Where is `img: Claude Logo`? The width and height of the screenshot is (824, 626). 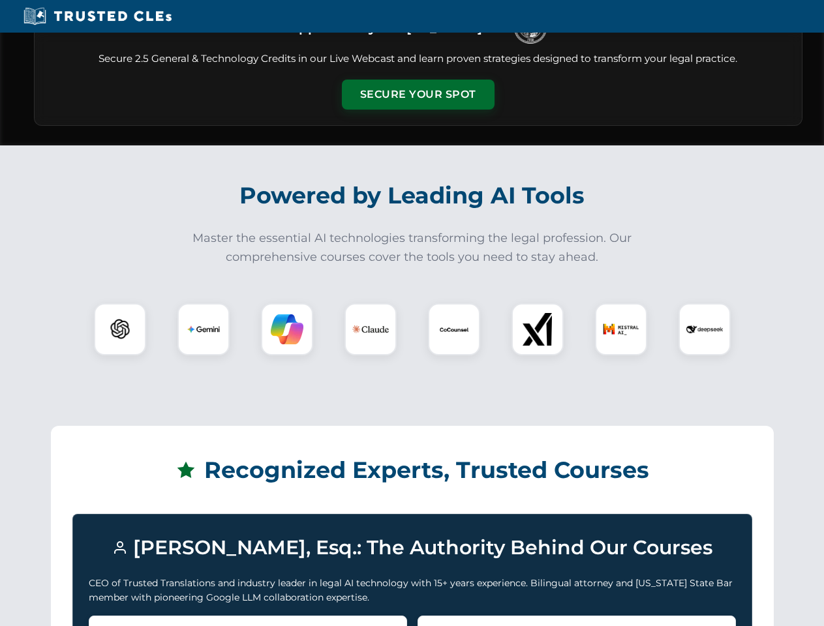
img: Claude Logo is located at coordinates (371, 330).